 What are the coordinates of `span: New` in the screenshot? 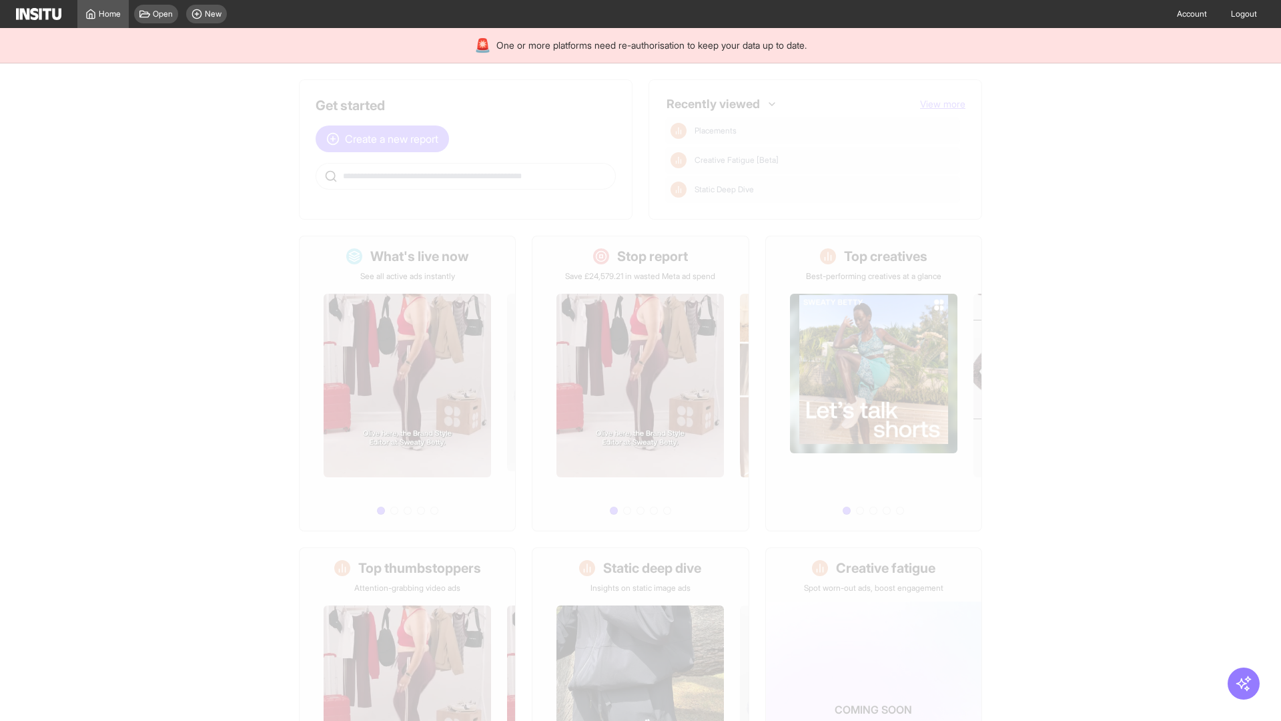 It's located at (213, 14).